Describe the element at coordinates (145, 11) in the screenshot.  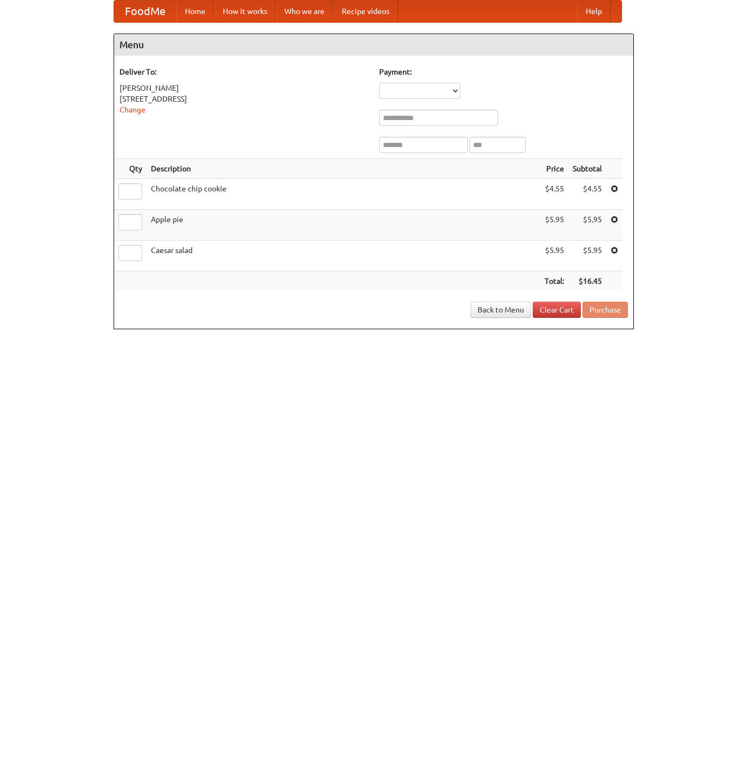
I see `a: FoodMe` at that location.